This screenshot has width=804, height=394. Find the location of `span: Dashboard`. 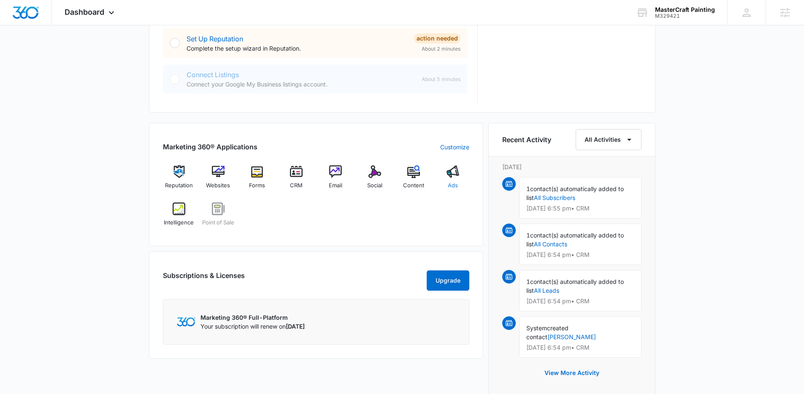

span: Dashboard is located at coordinates (84, 12).